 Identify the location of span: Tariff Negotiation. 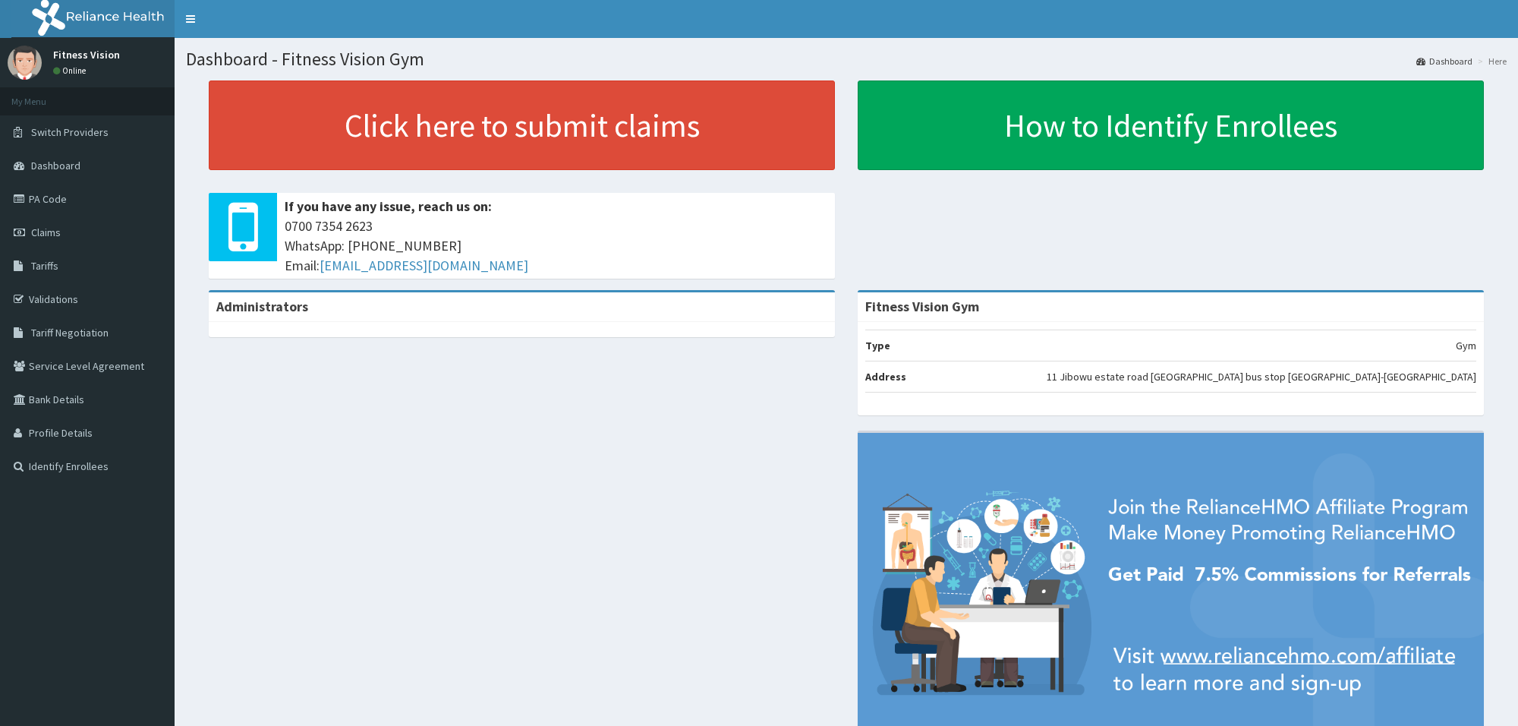
(70, 332).